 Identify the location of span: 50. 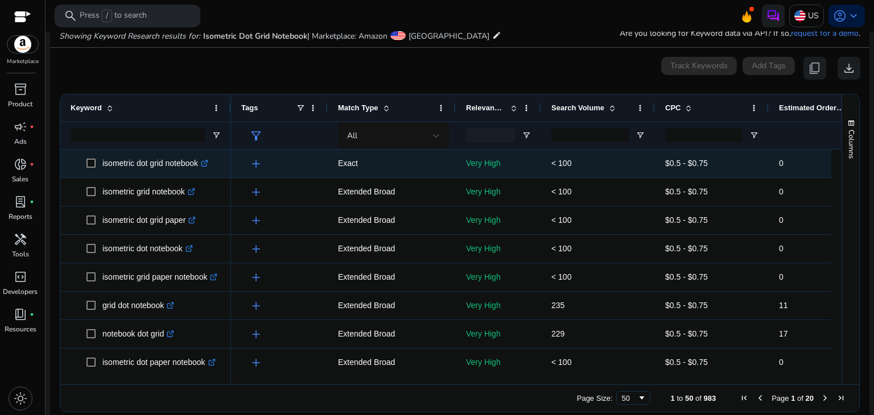
(689, 398).